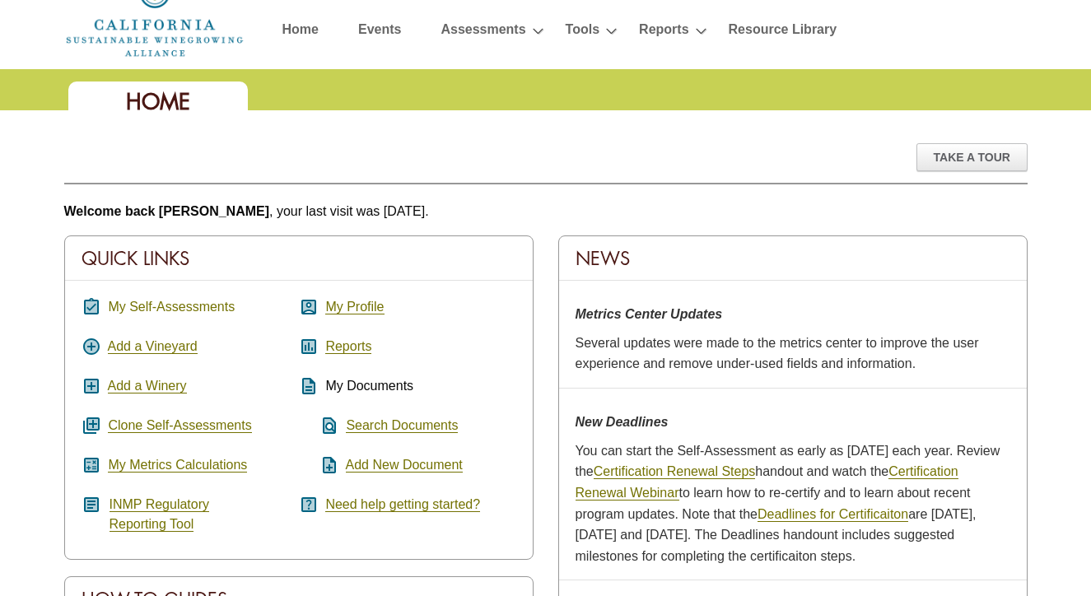 The height and width of the screenshot is (596, 1091). Describe the element at coordinates (179, 426) in the screenshot. I see `a: Clone Self-Assessments` at that location.